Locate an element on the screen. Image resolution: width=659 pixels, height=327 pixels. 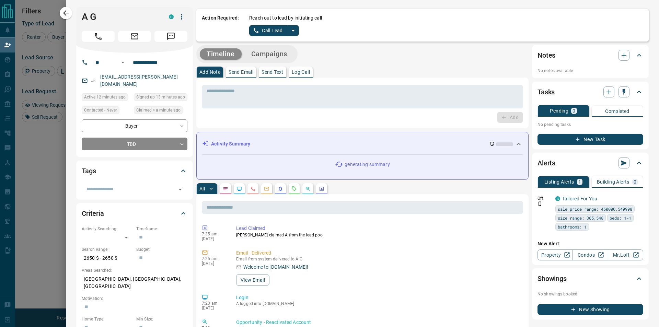
span: Contacted - Never is located at coordinates (101, 110).